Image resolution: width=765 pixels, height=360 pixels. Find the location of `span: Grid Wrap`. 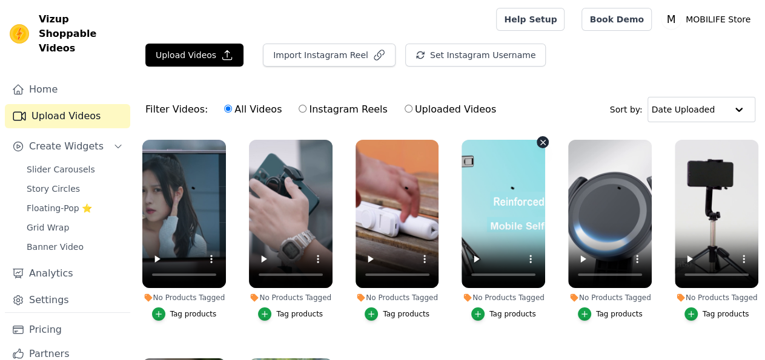

span: Grid Wrap is located at coordinates (48, 228).